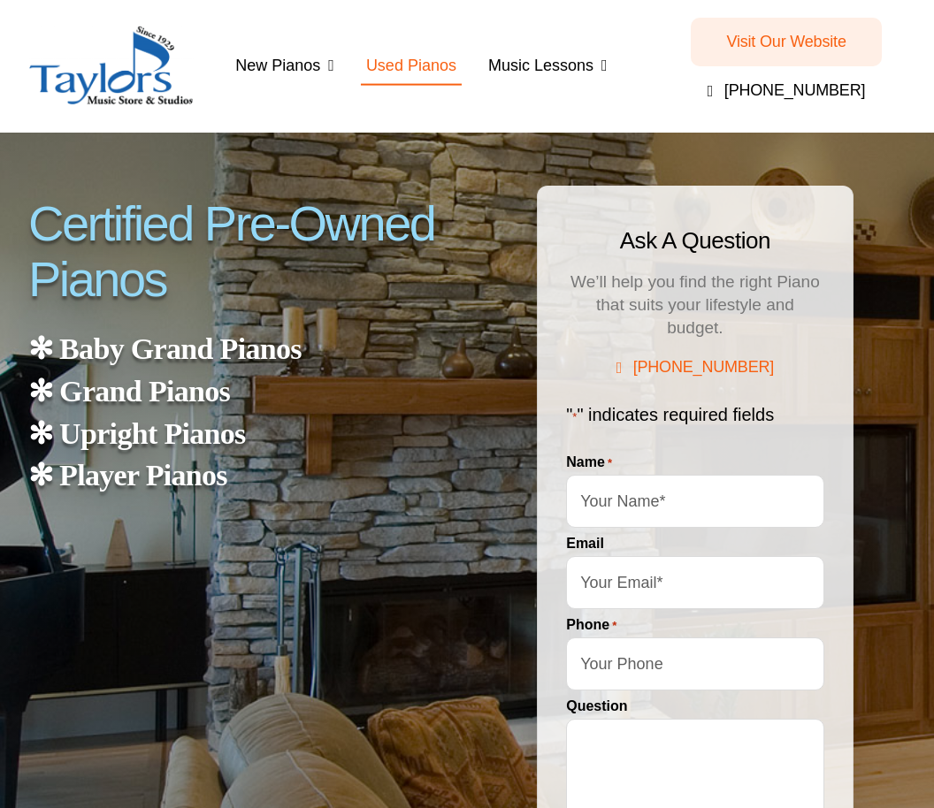 This screenshot has height=808, width=934. I want to click on p: " " indicates required fields, so click(694, 415).